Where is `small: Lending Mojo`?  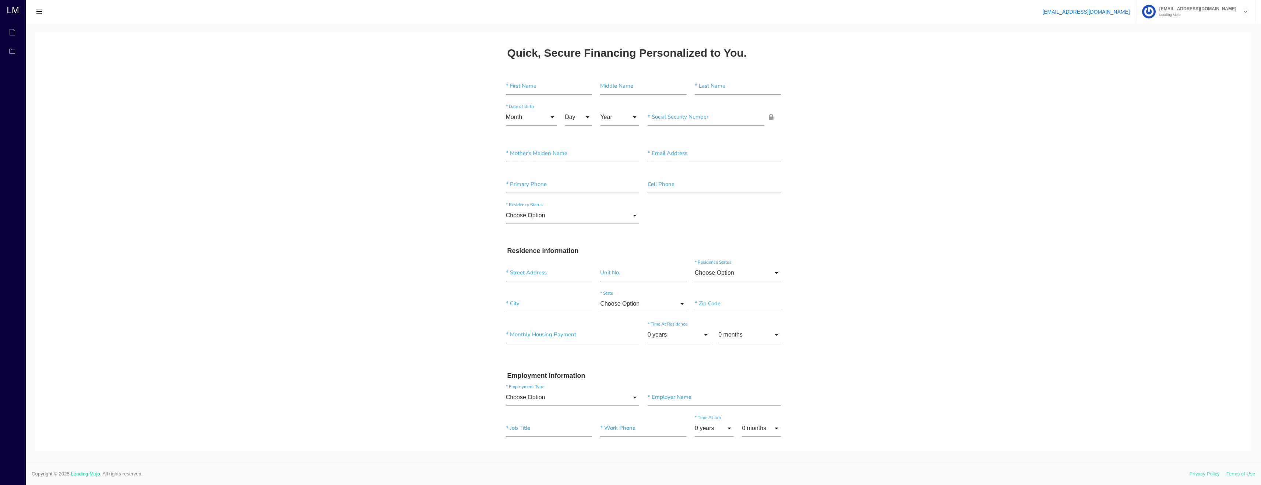
small: Lending Mojo is located at coordinates (1196, 15).